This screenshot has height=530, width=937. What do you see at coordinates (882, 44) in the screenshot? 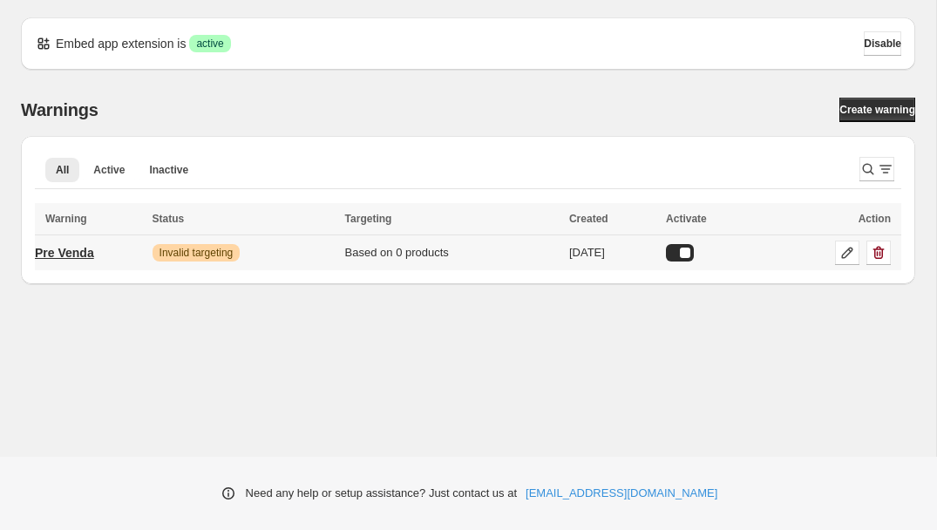
I see `button: Disable` at bounding box center [882, 44].